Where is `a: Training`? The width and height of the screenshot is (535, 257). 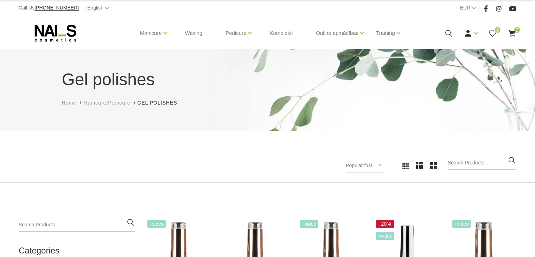
a: Training is located at coordinates (385, 33).